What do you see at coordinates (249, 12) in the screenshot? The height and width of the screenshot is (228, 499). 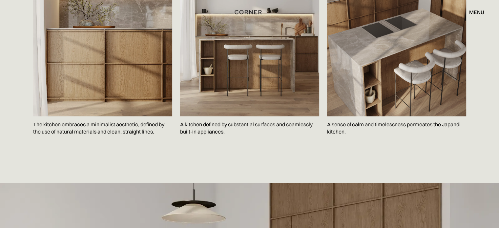 I see `a: home` at bounding box center [249, 12].